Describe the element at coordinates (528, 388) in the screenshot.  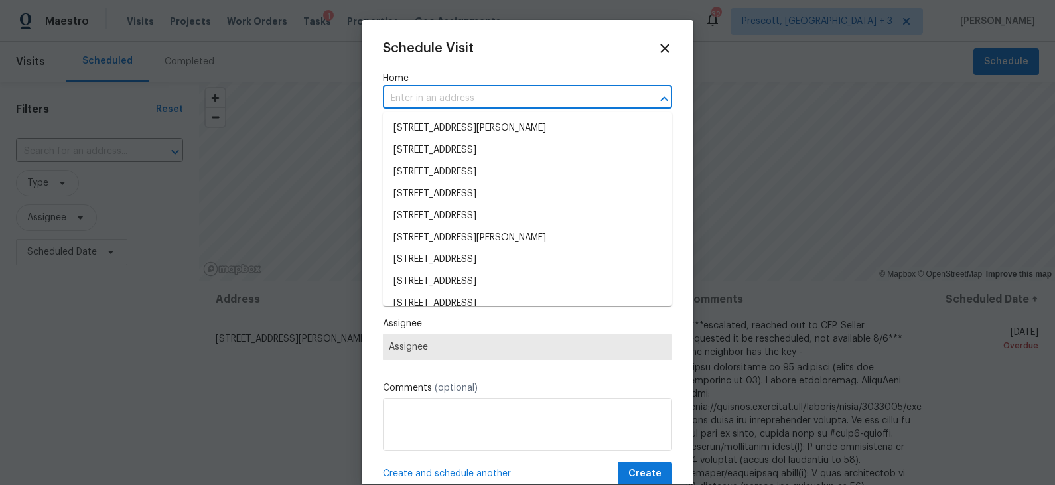
I see `label: Comments` at that location.